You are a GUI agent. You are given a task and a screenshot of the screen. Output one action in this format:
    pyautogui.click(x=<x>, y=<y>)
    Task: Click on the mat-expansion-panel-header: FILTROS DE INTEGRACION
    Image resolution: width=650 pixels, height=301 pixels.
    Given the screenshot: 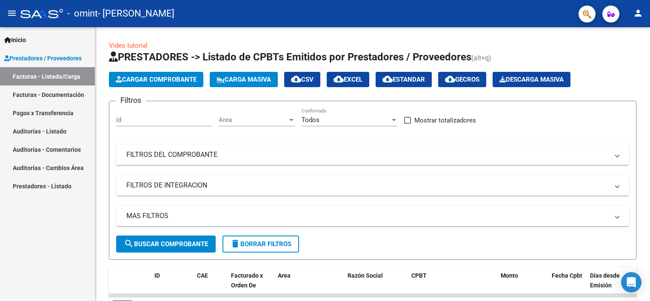 What is the action you would take?
    pyautogui.click(x=373, y=185)
    